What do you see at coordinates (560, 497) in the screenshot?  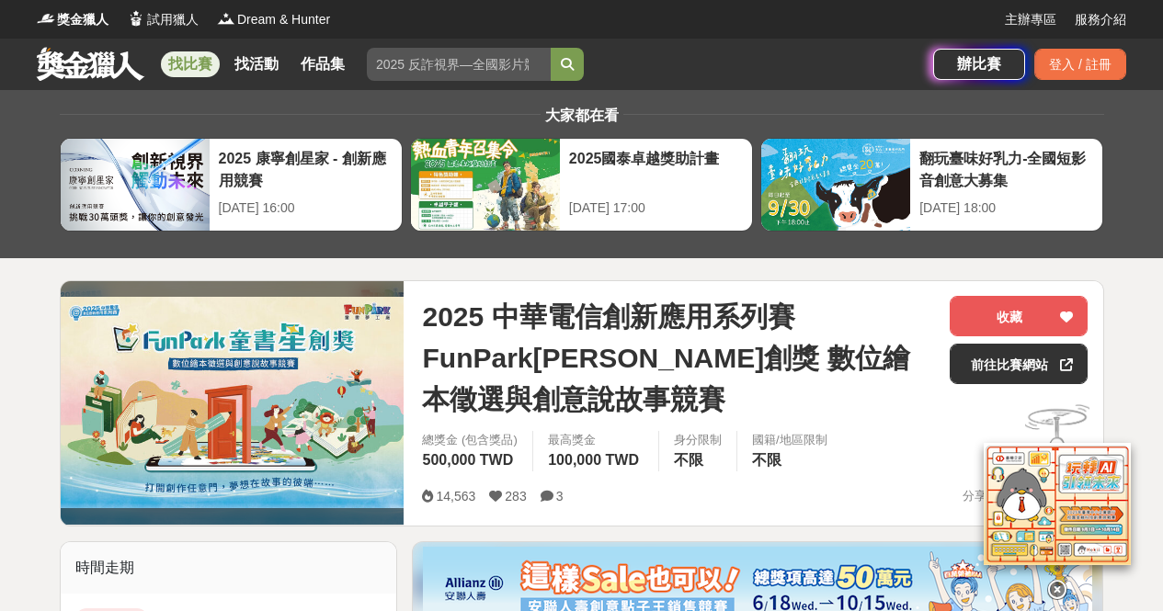 I see `span: 3` at bounding box center [560, 497].